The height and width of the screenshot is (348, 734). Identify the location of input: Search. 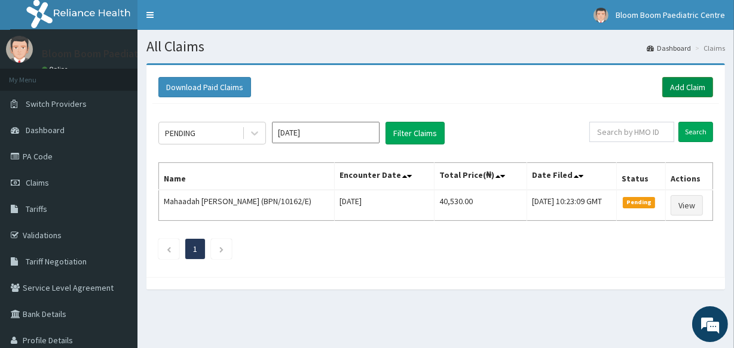
(696, 132).